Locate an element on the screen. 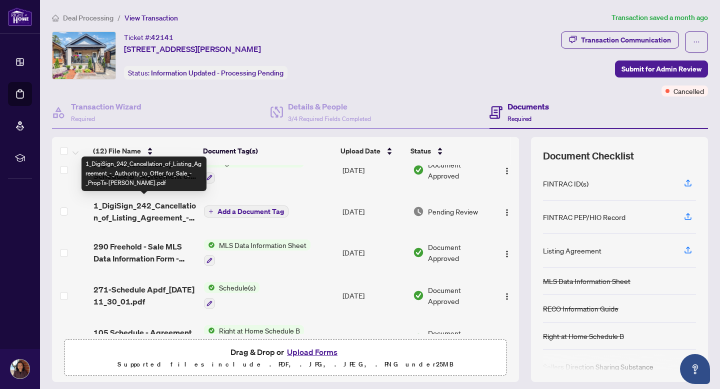 This screenshot has width=720, height=389. span: Drag & Drop orUpload FormsSupported files include .PDF, .JPG, .JPEG, .PNG under25MB is located at coordinates (286, 358).